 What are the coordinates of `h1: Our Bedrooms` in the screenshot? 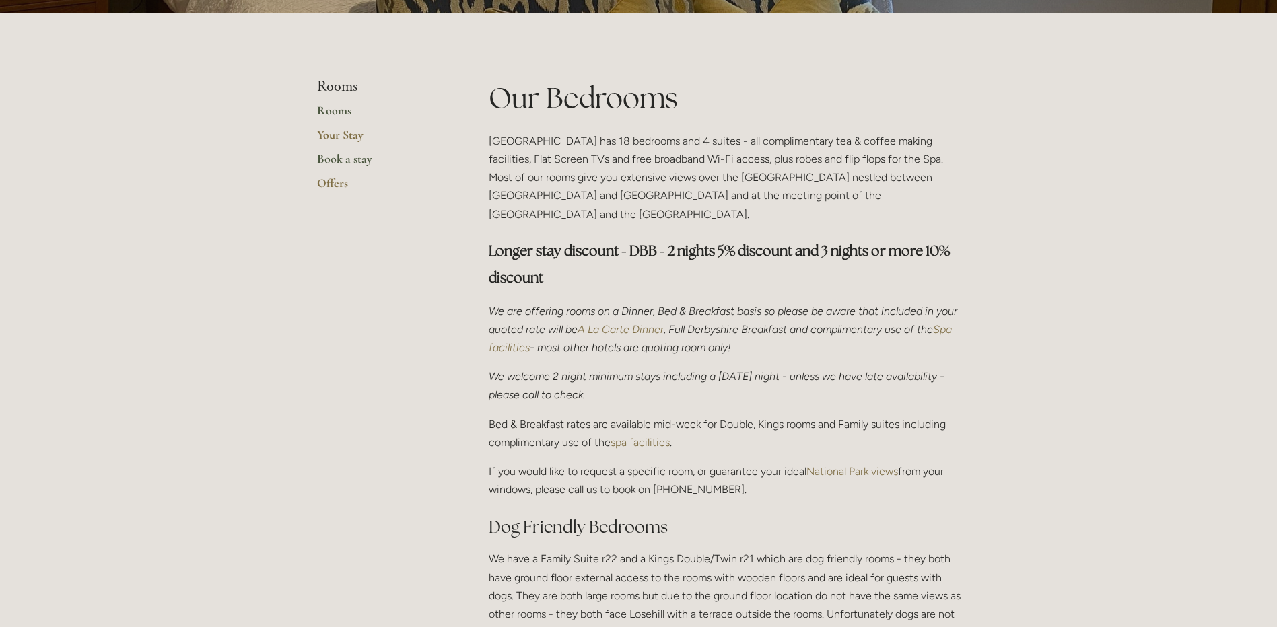 It's located at (724, 98).